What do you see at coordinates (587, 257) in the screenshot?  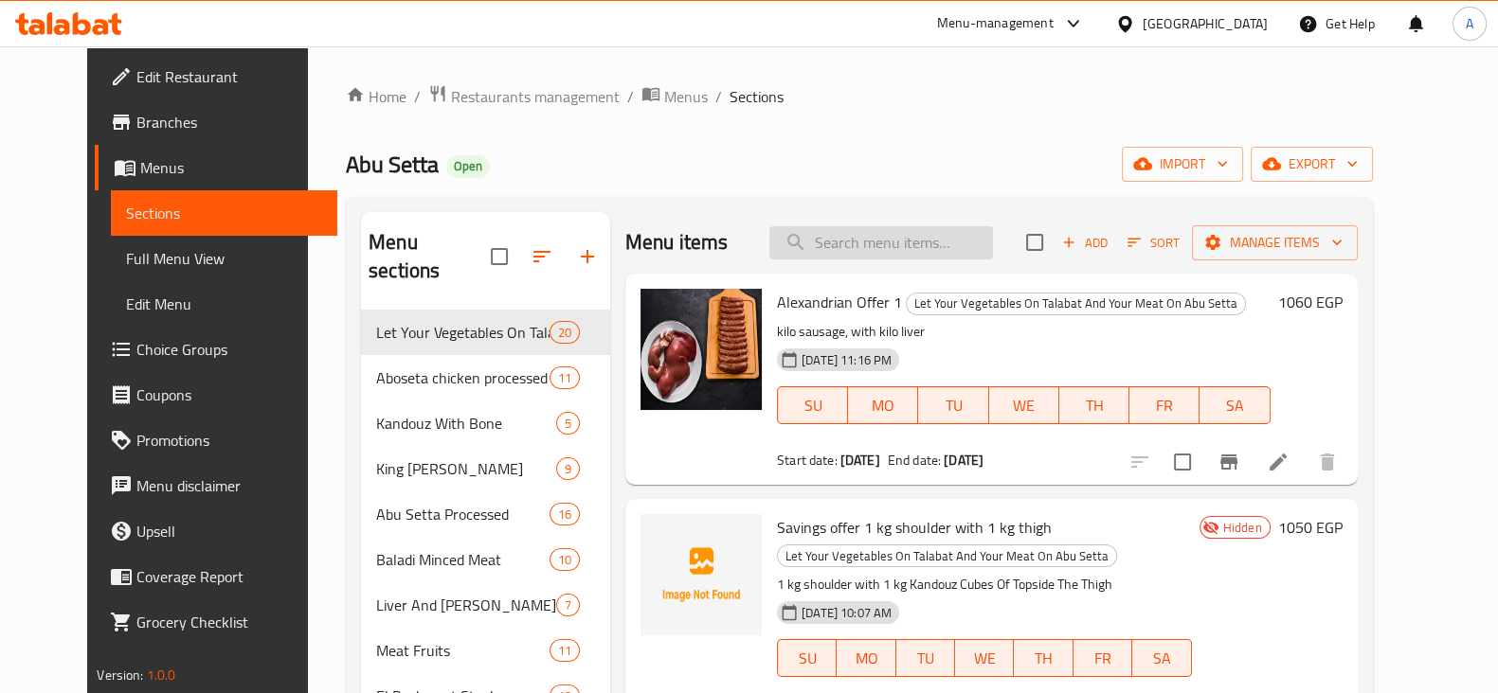 I see `button: Add section` at bounding box center [587, 257].